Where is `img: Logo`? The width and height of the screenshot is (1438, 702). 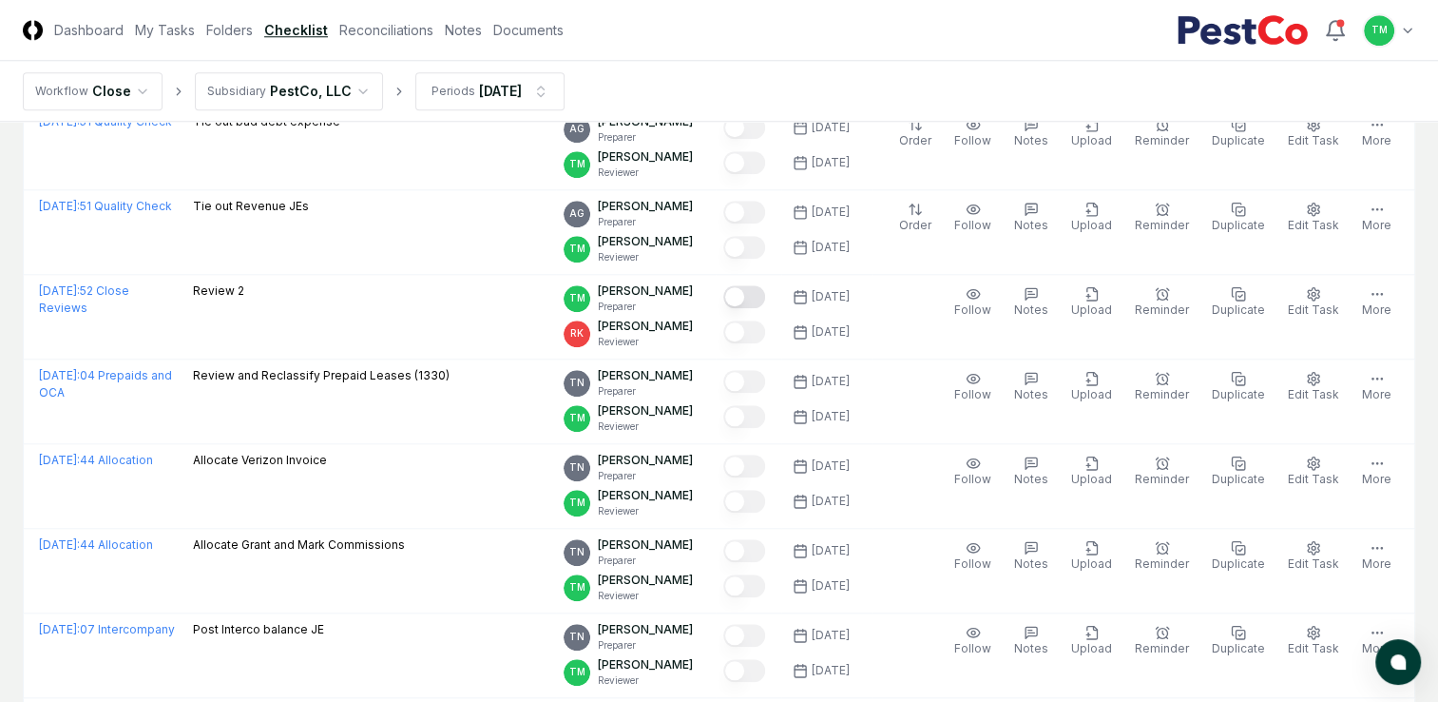
img: Logo is located at coordinates (32, 29).